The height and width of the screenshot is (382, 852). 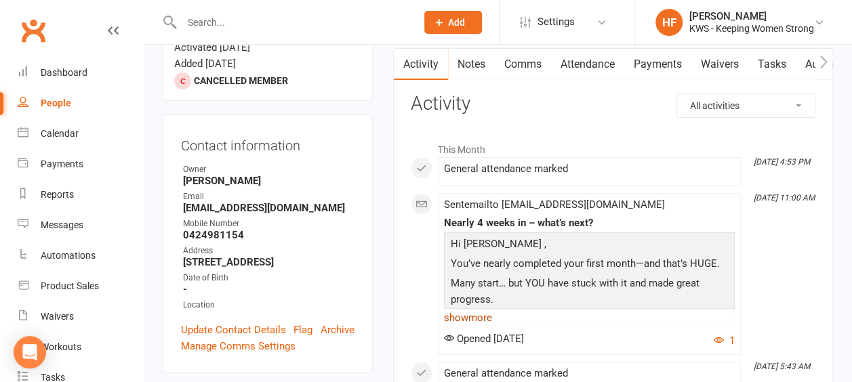 I want to click on a: Notes, so click(x=471, y=64).